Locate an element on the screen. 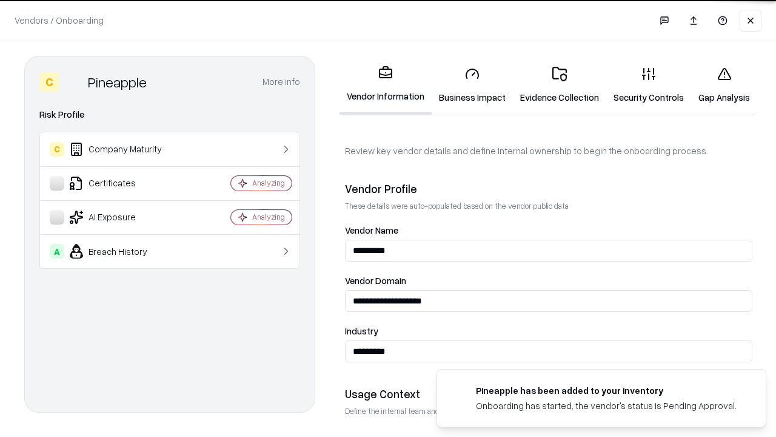  div: Pineapple has been added to your inventory is located at coordinates (606, 390).